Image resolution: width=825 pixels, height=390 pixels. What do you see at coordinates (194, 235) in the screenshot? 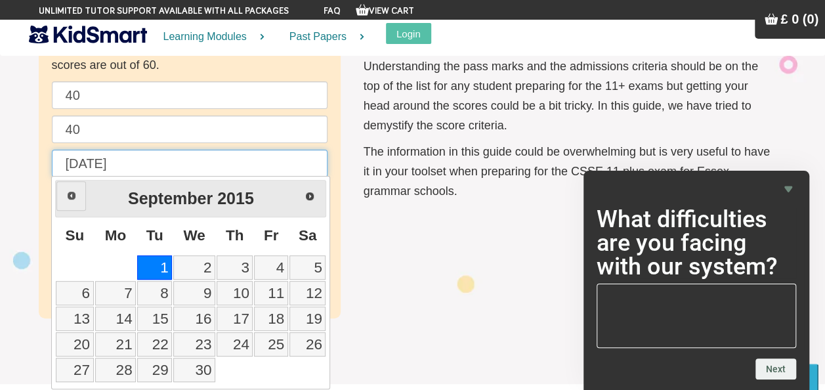
I see `span: Wednesday` at bounding box center [194, 235].